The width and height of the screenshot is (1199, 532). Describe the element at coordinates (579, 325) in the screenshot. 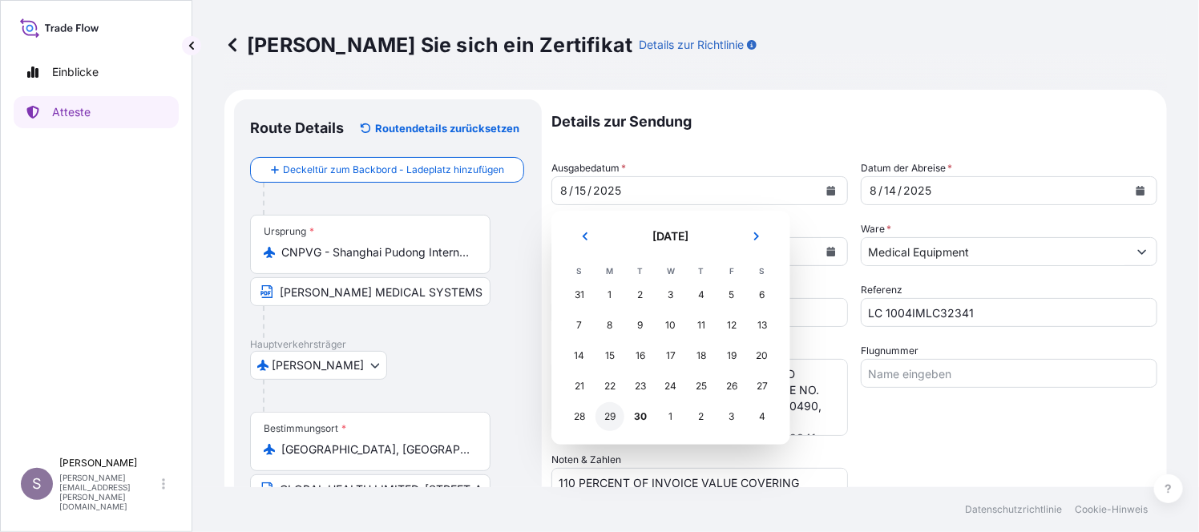

I see `div: Sonntag, 7. September 2025` at that location.